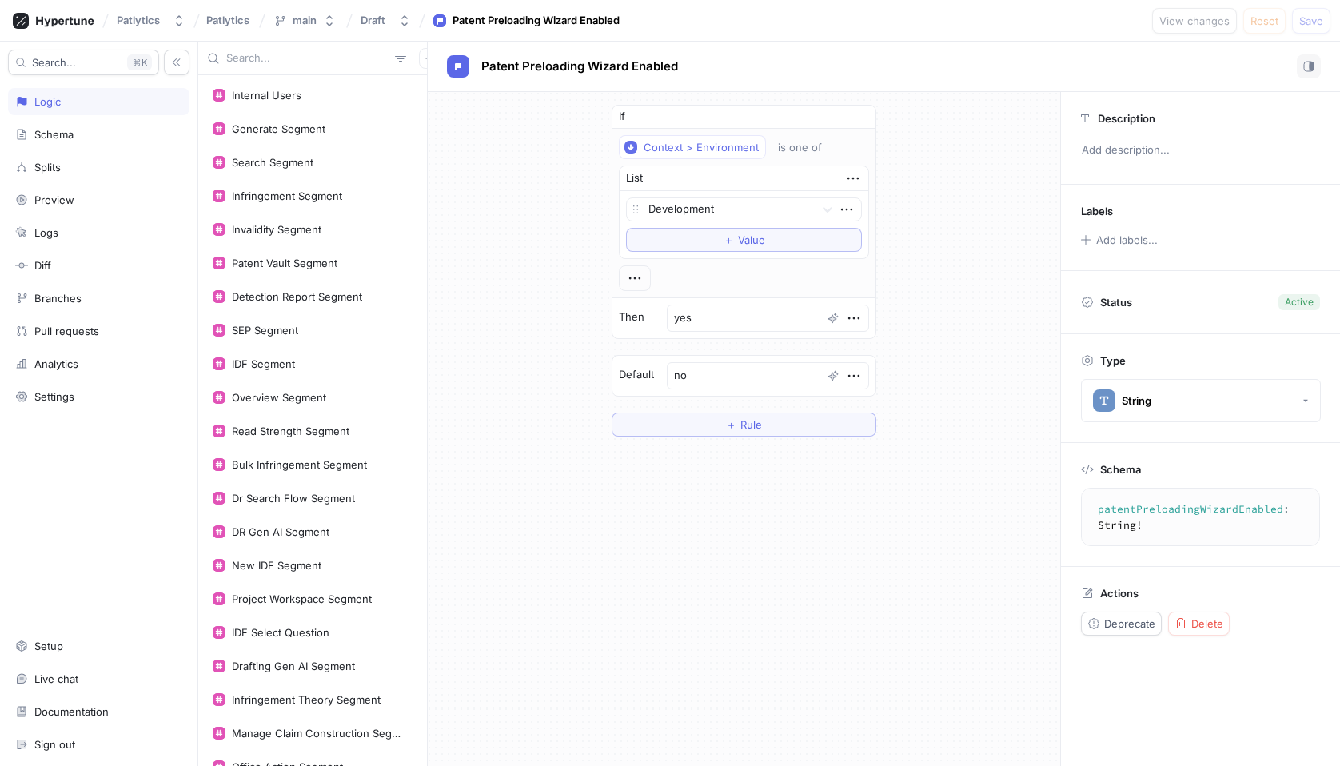 The width and height of the screenshot is (1340, 766). What do you see at coordinates (1264, 21) in the screenshot?
I see `button: Reset` at bounding box center [1264, 21].